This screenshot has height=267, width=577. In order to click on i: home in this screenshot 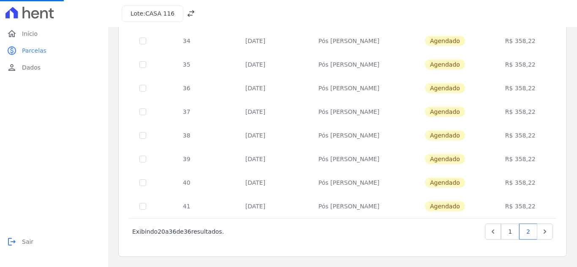, I will do `click(12, 34)`.